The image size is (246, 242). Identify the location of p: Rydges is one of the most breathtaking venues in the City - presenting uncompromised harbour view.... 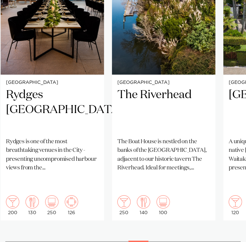
(52, 155).